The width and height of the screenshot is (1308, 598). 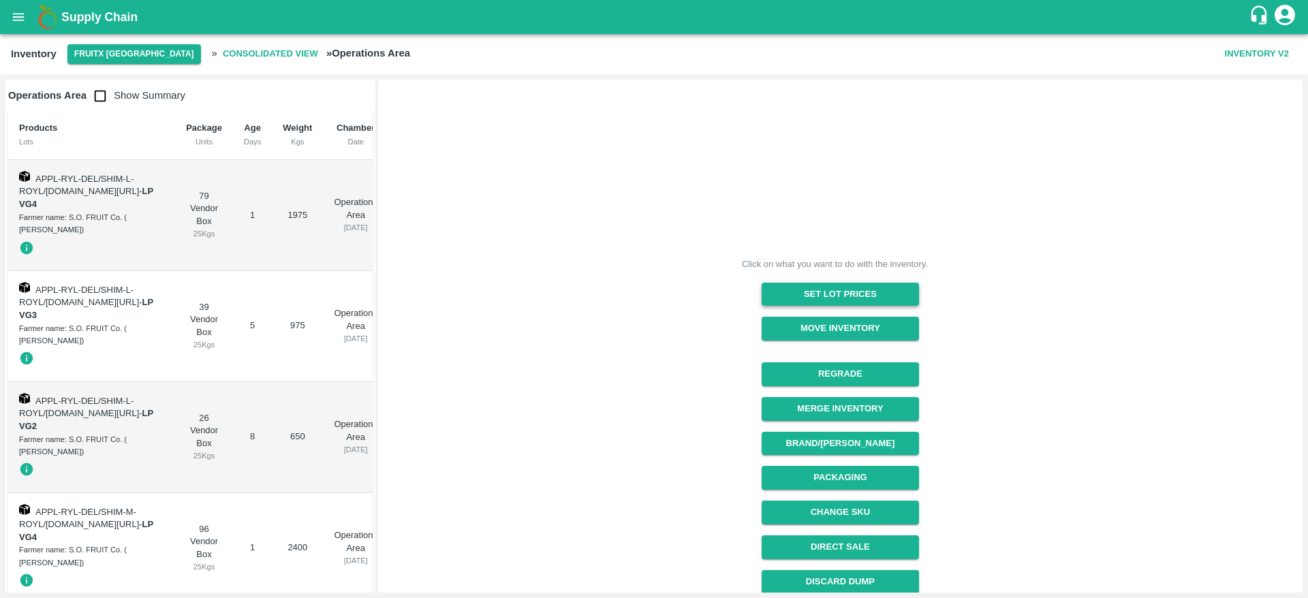 What do you see at coordinates (356, 142) in the screenshot?
I see `div: Date` at bounding box center [356, 142].